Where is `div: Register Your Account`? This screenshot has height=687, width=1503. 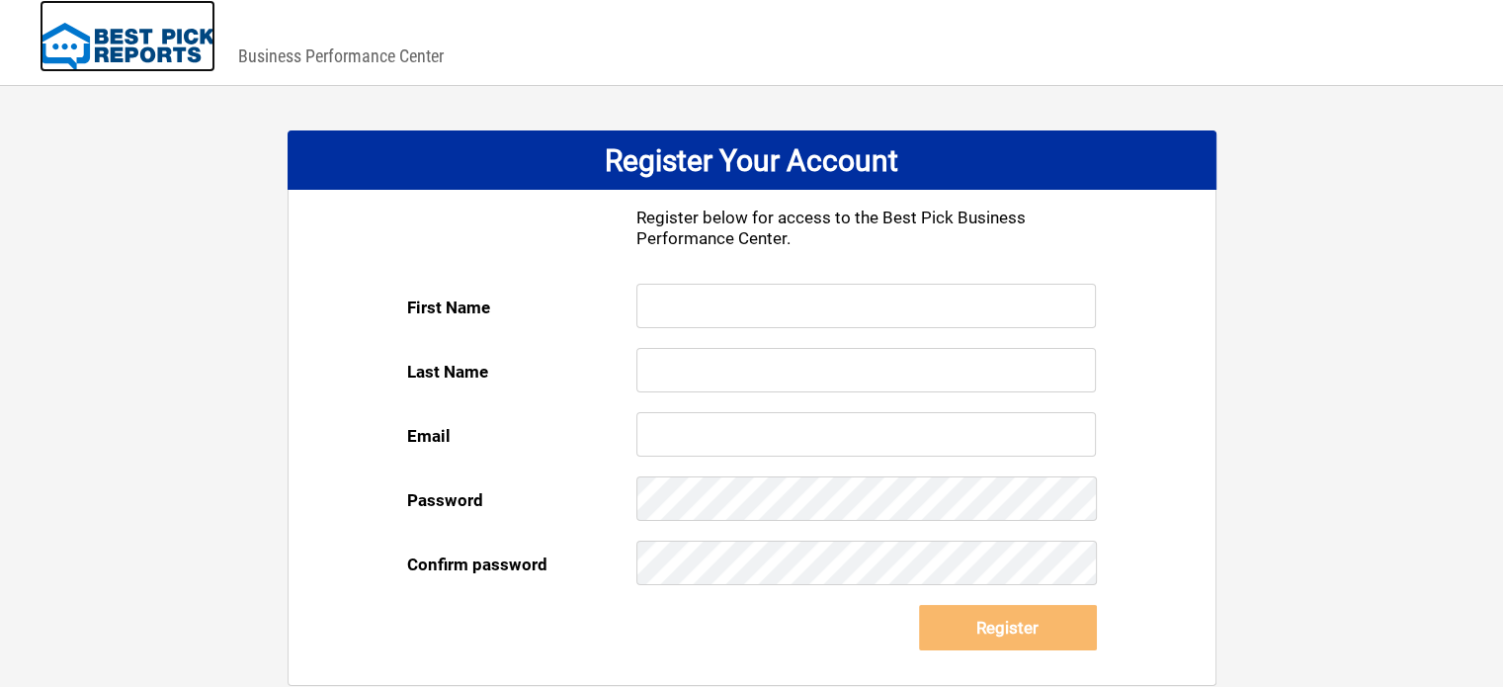 div: Register Your Account is located at coordinates (752, 160).